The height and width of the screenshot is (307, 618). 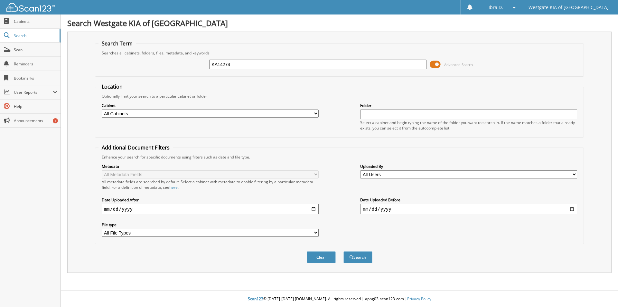 I want to click on label: Date Uploaded After, so click(x=210, y=200).